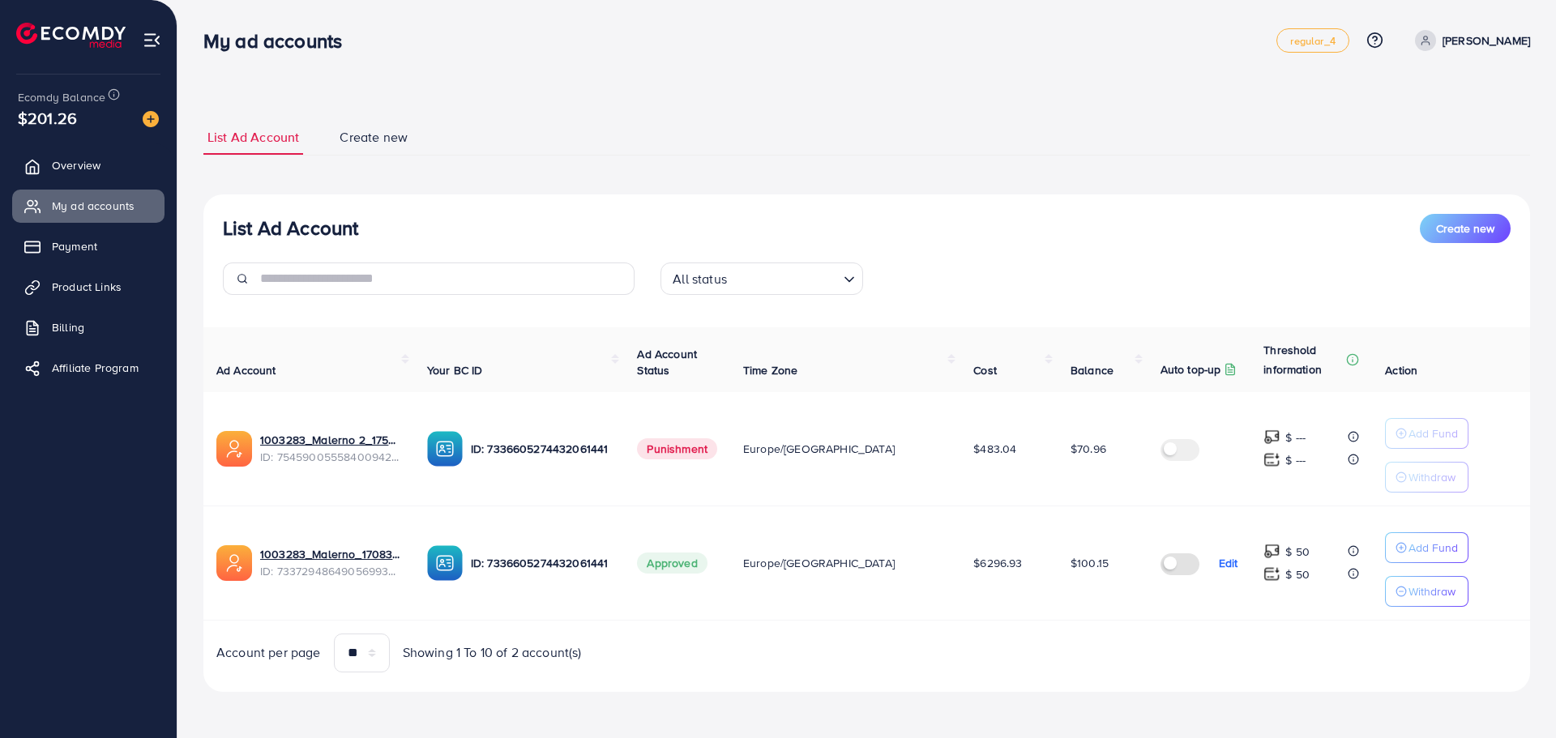  Describe the element at coordinates (268, 652) in the screenshot. I see `span: Account per page` at that location.